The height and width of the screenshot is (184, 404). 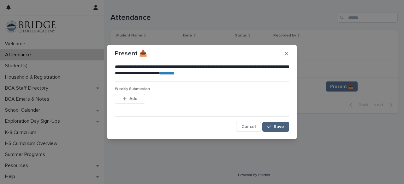 What do you see at coordinates (132, 89) in the screenshot?
I see `span: Weekly Submission` at bounding box center [132, 89].